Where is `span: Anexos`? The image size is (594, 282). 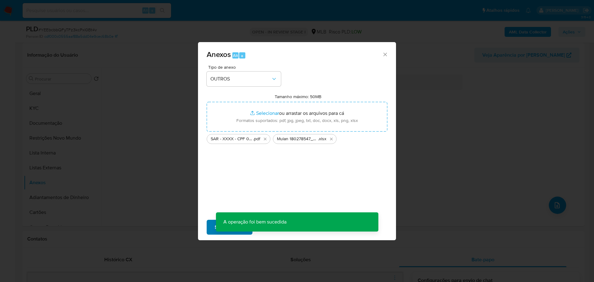
span: Anexos is located at coordinates (219, 54).